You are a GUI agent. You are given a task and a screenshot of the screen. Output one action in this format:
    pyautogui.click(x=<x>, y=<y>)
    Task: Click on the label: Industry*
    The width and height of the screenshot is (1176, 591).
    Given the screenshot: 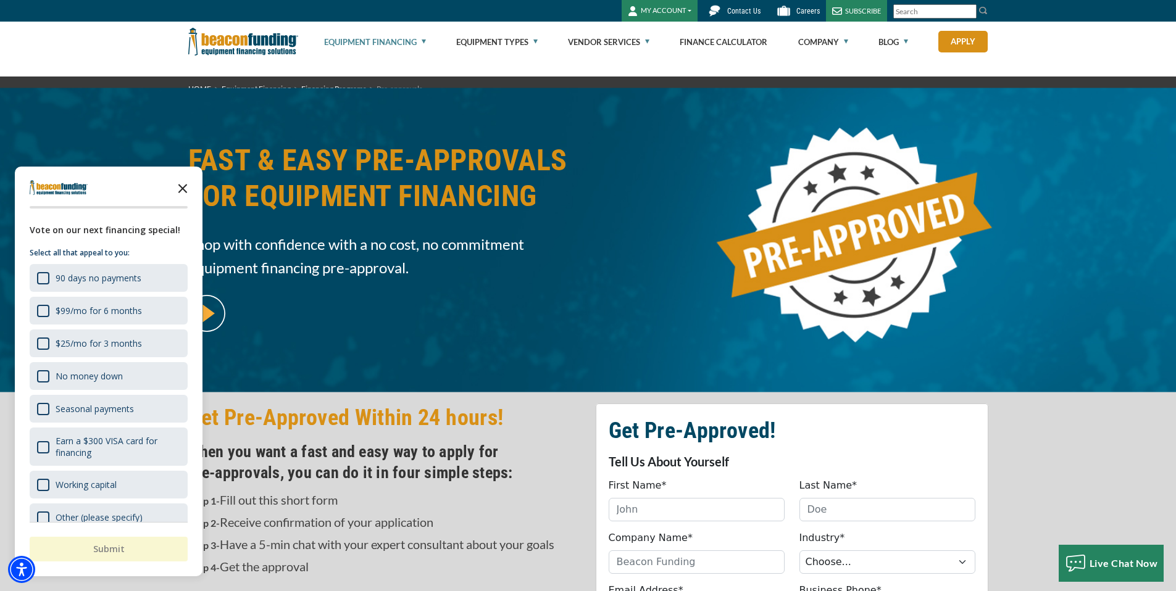 What is the action you would take?
    pyautogui.click(x=822, y=538)
    